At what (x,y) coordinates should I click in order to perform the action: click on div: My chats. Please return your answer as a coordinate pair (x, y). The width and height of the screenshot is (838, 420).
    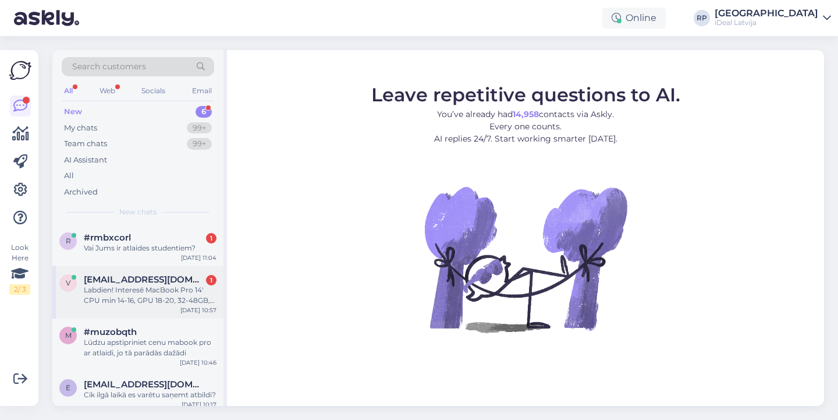
    Looking at the image, I should click on (80, 128).